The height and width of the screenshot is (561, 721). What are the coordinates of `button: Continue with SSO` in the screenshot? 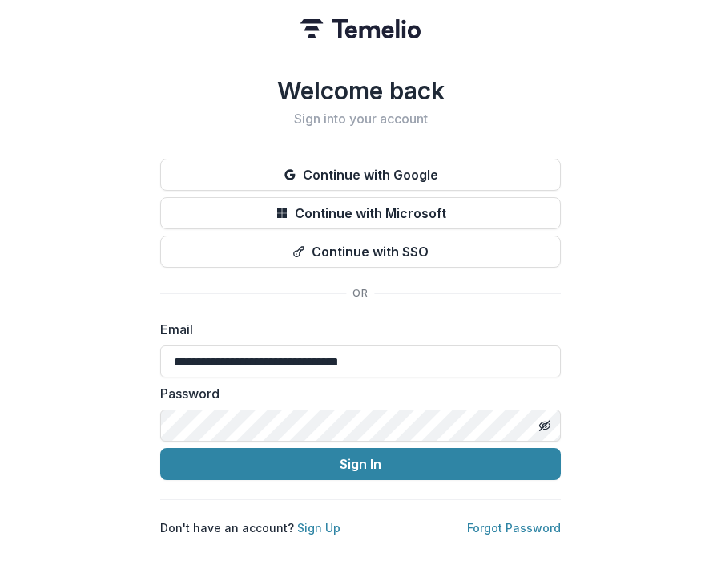 It's located at (360, 251).